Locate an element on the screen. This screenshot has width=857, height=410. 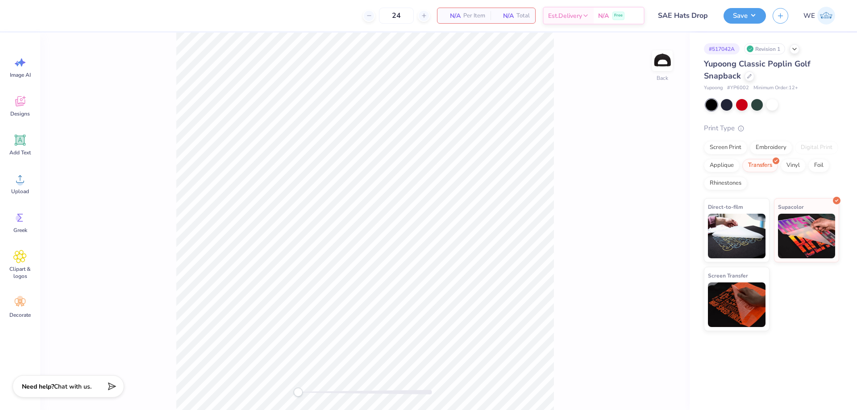
div: Screen Print is located at coordinates (725, 148).